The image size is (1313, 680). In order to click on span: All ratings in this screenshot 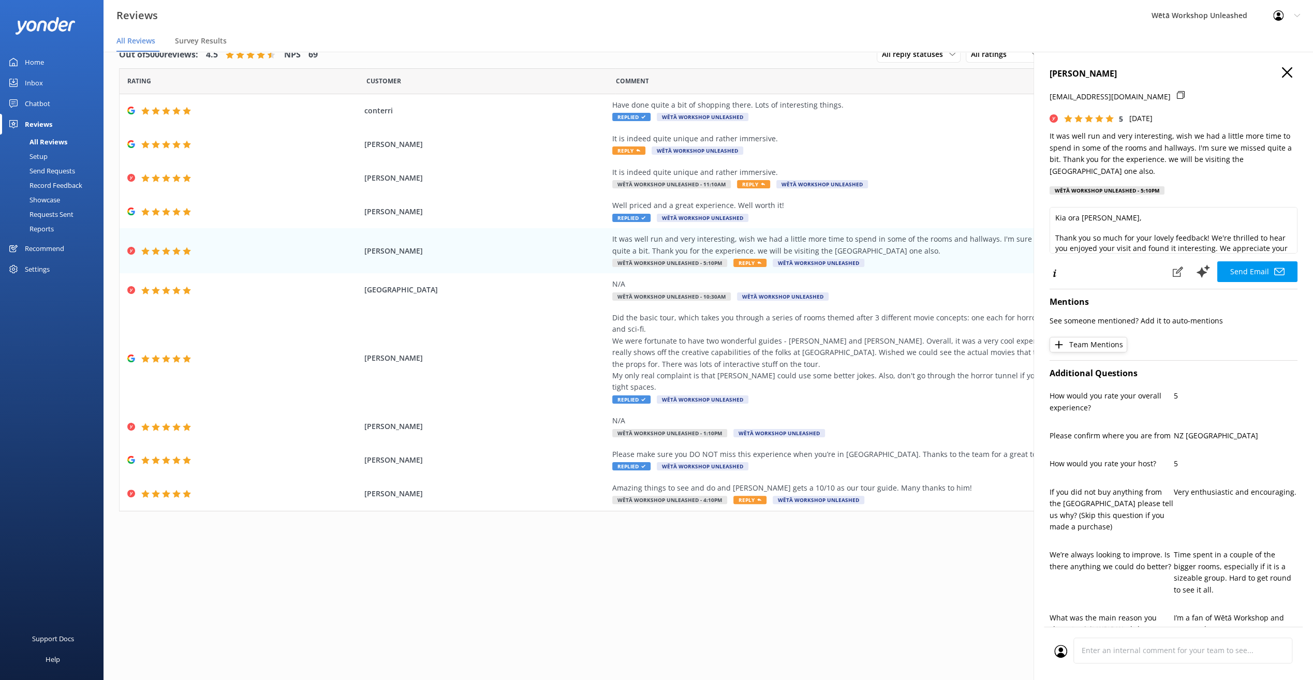, I will do `click(992, 54)`.